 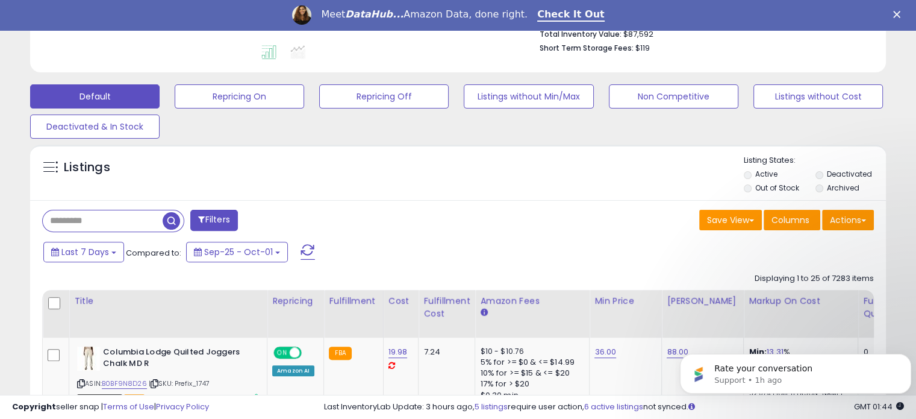 What do you see at coordinates (884, 307) in the screenshot?
I see `div: Fulfillable Quantity` at bounding box center [884, 307].